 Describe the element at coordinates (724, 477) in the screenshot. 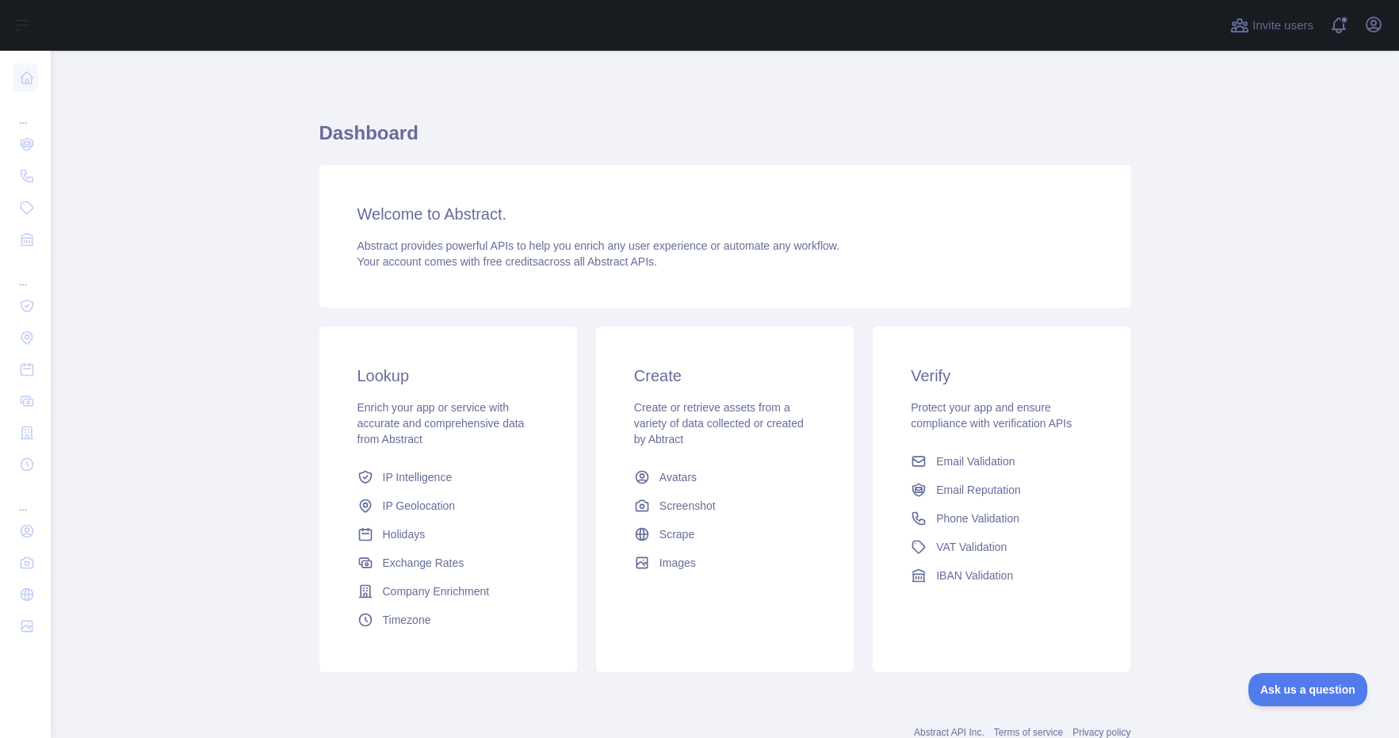

I see `a: Avatars` at that location.